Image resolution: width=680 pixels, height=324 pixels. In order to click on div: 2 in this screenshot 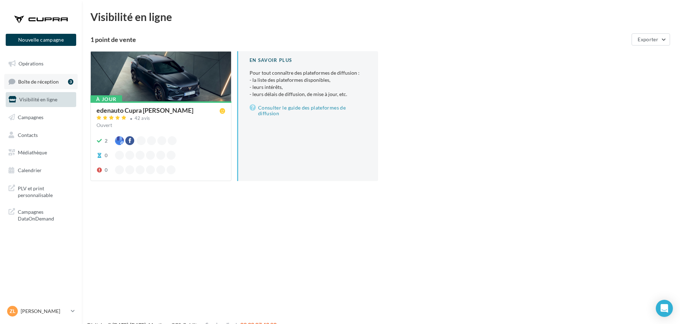, I will do `click(106, 141)`.